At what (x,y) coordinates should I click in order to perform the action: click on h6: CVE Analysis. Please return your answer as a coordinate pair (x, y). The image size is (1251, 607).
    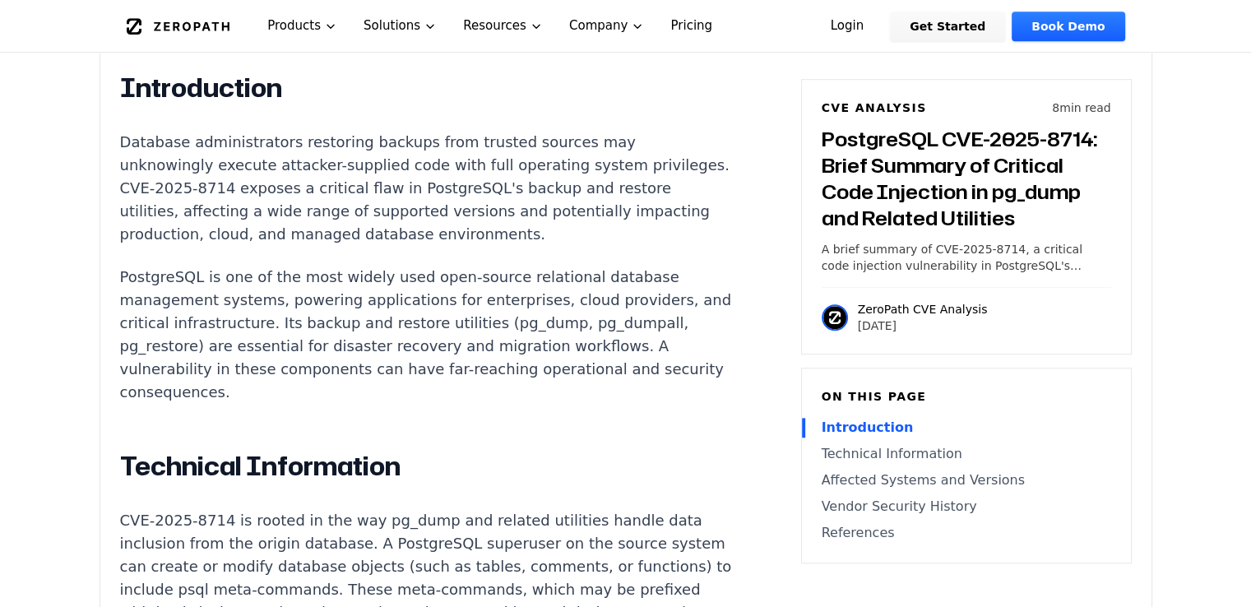
    Looking at the image, I should click on (874, 108).